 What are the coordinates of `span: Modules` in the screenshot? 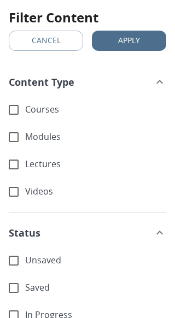 It's located at (96, 137).